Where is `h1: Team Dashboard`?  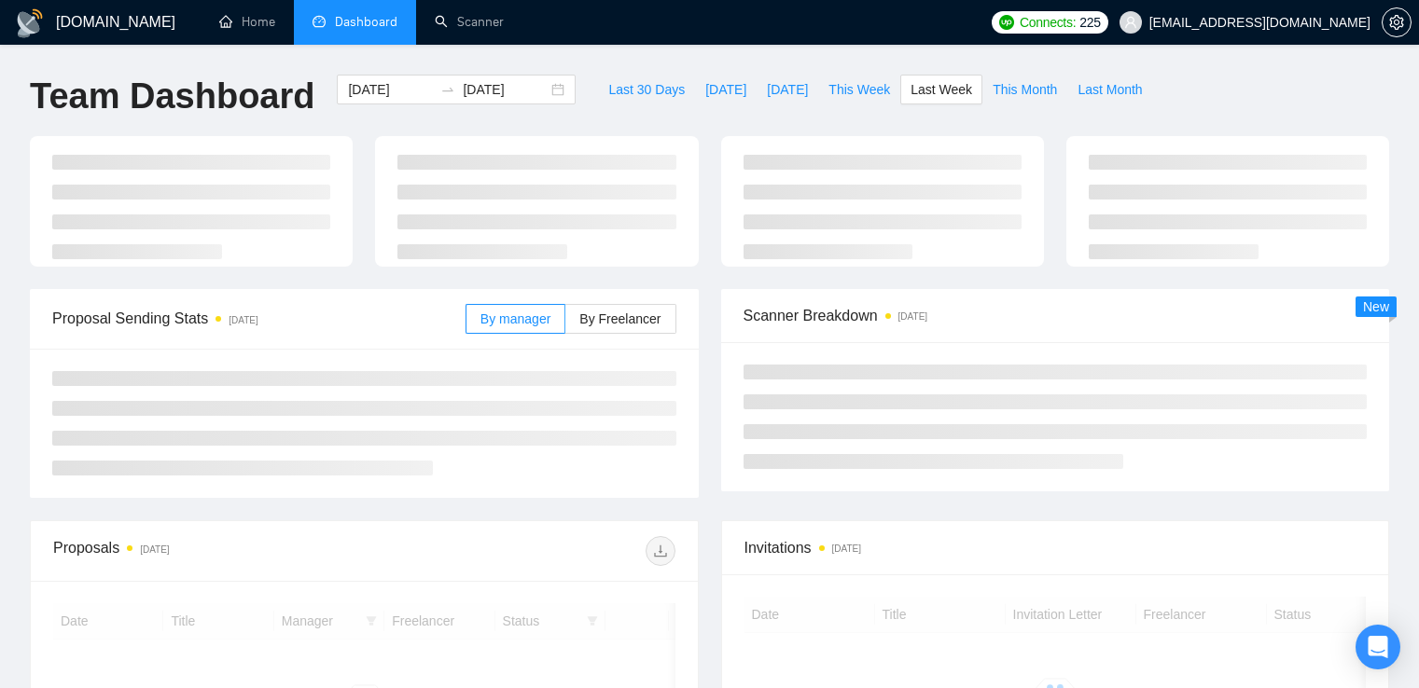
h1: Team Dashboard is located at coordinates (172, 96).